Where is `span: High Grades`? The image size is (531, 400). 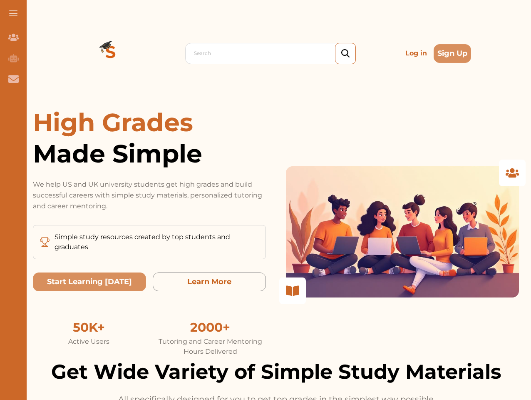
span: High Grades is located at coordinates (113, 122).